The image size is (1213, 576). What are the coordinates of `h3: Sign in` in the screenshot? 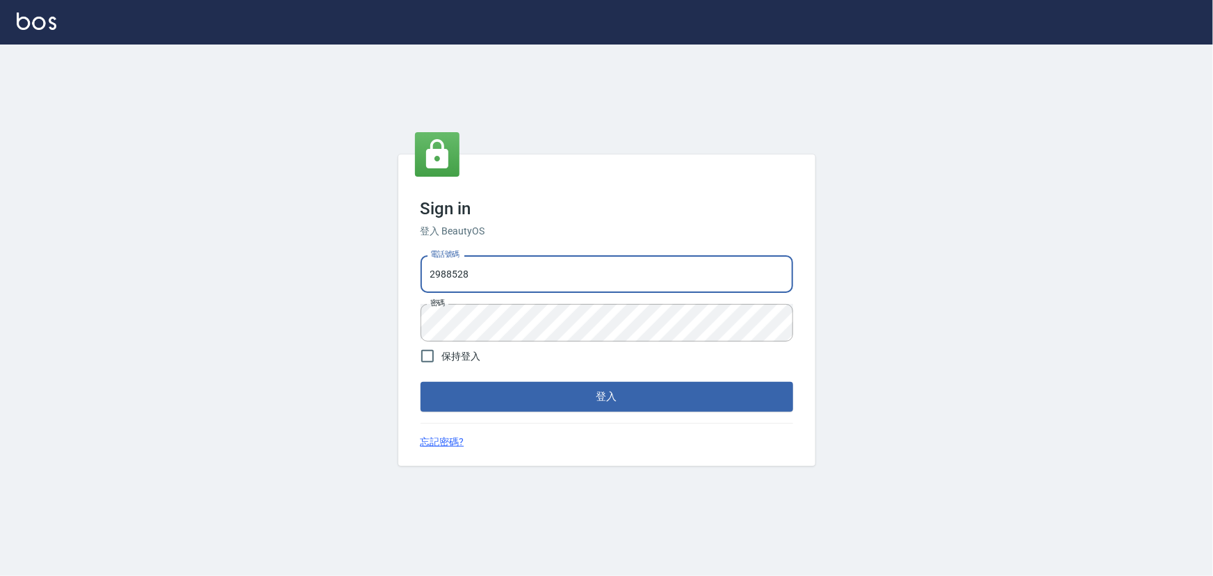 It's located at (607, 209).